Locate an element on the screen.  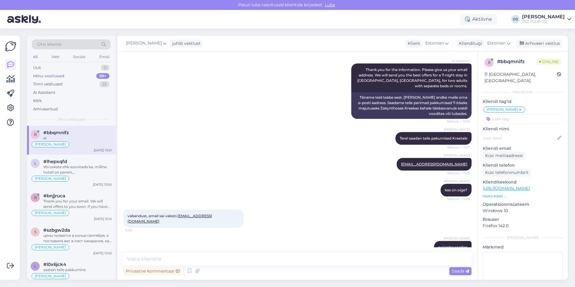
span: Nähtud ✓ 11:27 is located at coordinates (459, 147).